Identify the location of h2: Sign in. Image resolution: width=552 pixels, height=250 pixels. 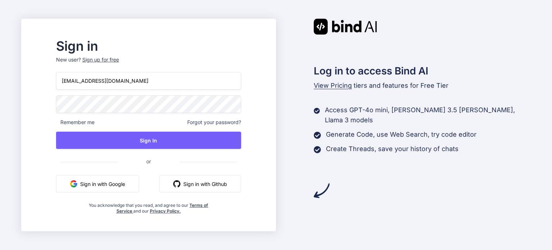
(149, 46).